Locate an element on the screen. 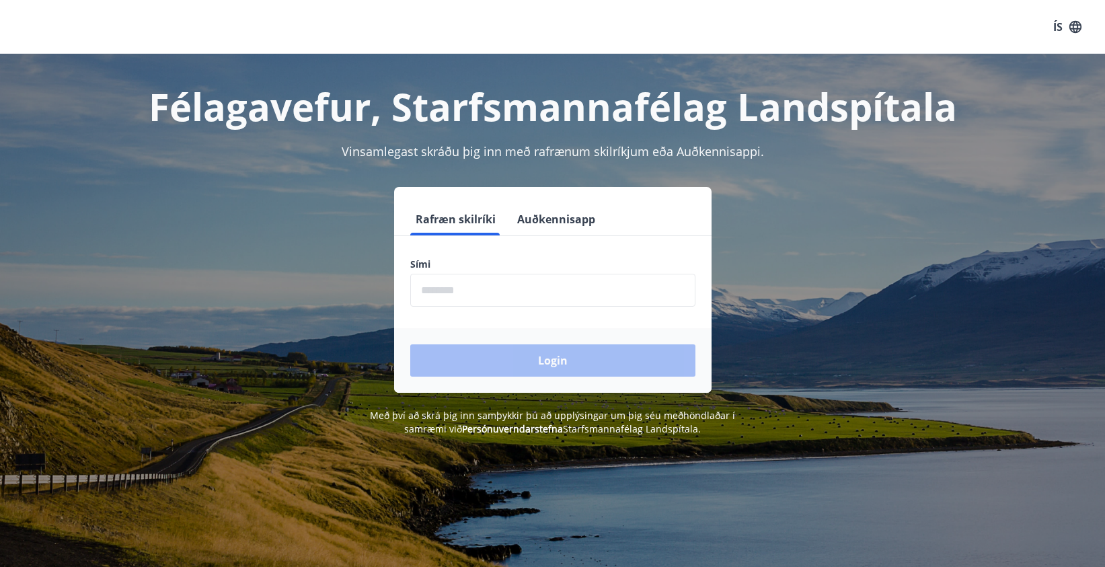 The width and height of the screenshot is (1105, 567). a: Persónuverndarstefna is located at coordinates (513, 428).